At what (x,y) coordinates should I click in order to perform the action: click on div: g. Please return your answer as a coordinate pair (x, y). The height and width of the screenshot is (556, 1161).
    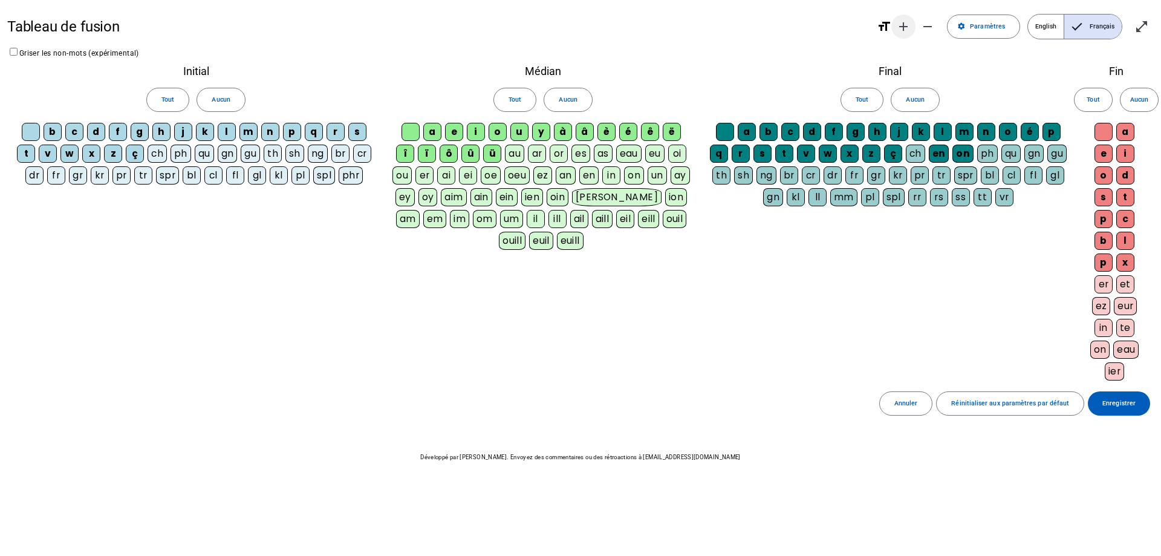
    Looking at the image, I should click on (856, 132).